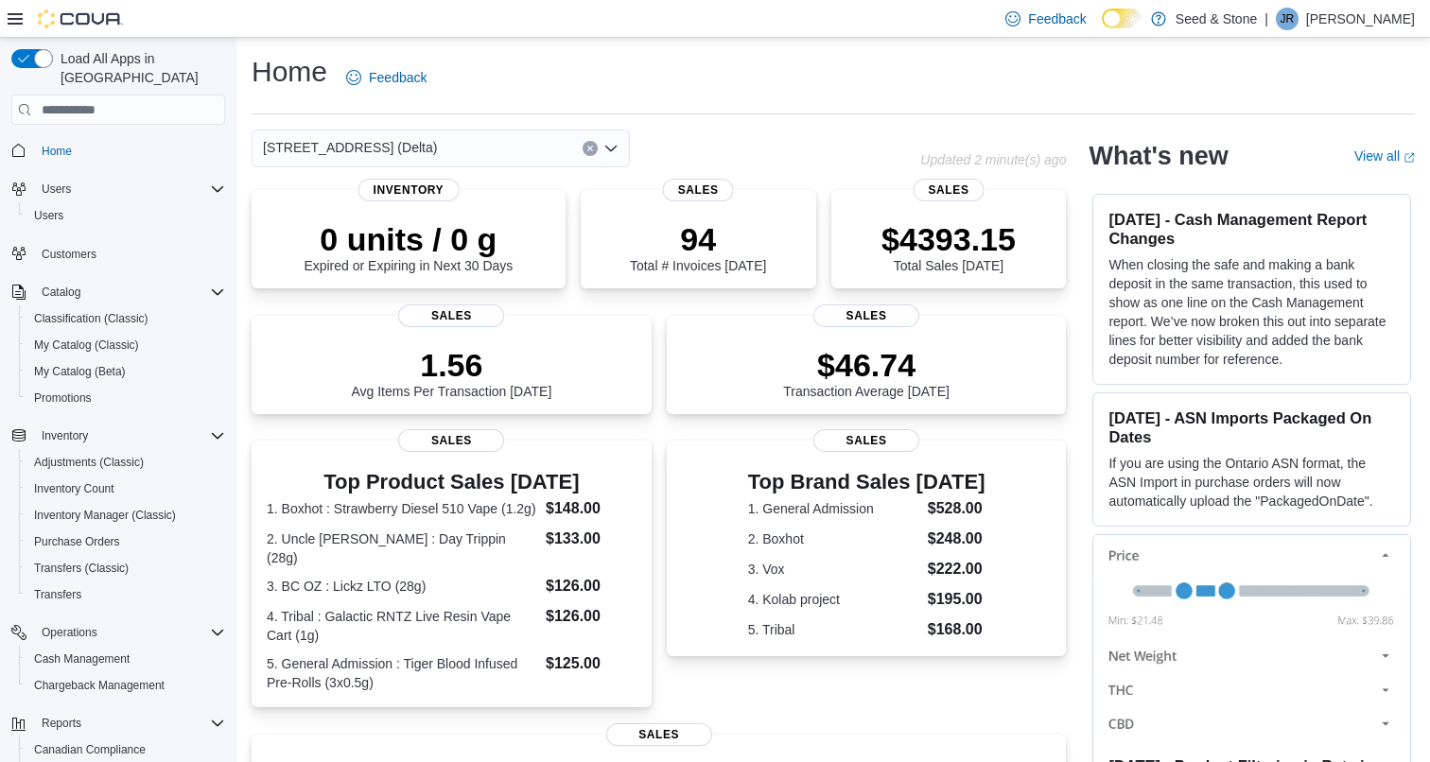 This screenshot has height=762, width=1430. What do you see at coordinates (1251, 312) in the screenshot?
I see `p: When closing the safe and making a bank deposit in the same transaction, this used to show as one...` at bounding box center [1251, 312].